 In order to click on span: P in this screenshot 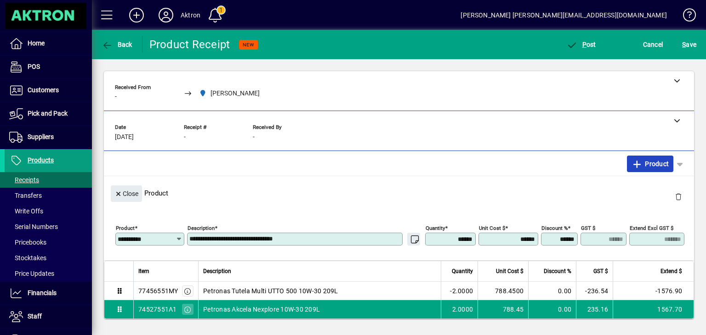, I will do `click(584, 45)`.